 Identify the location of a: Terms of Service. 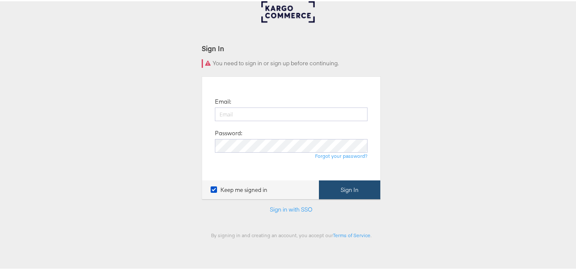
(352, 234).